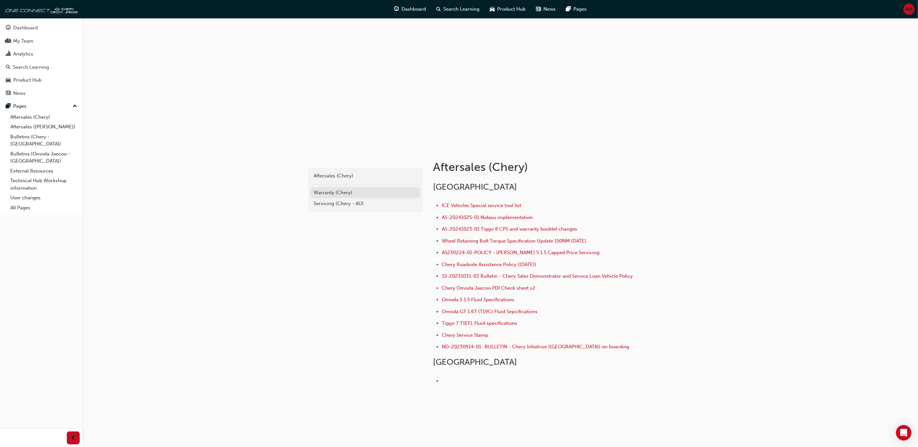  Describe the element at coordinates (19, 93) in the screenshot. I see `div: News` at that location.